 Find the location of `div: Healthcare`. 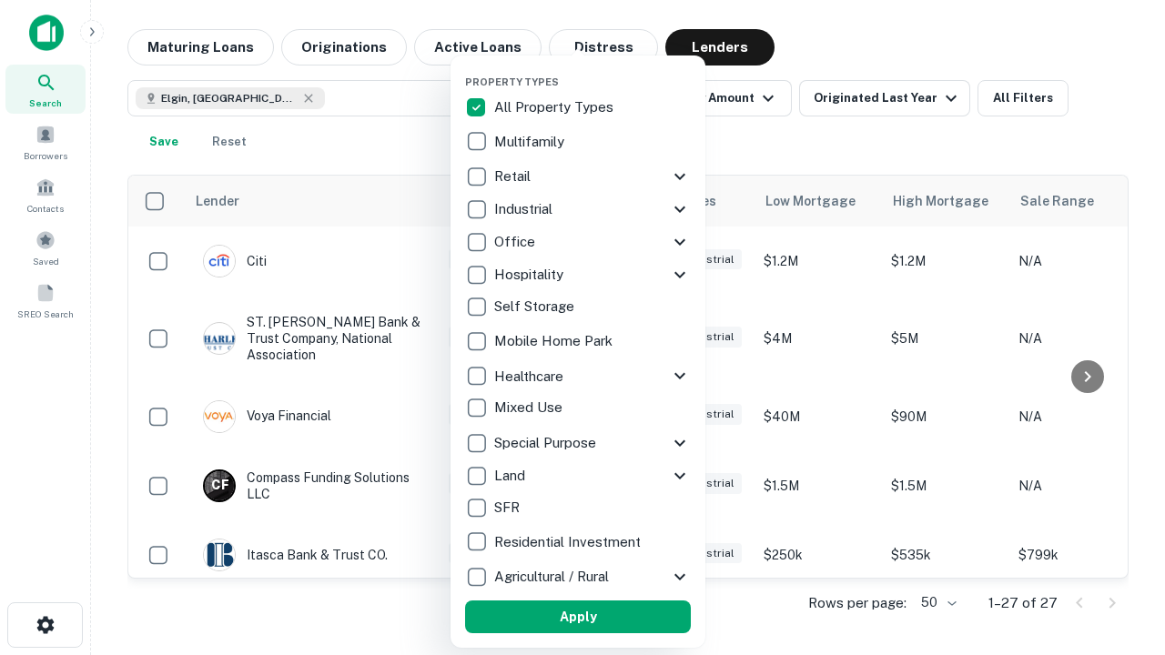

div: Healthcare is located at coordinates (578, 376).